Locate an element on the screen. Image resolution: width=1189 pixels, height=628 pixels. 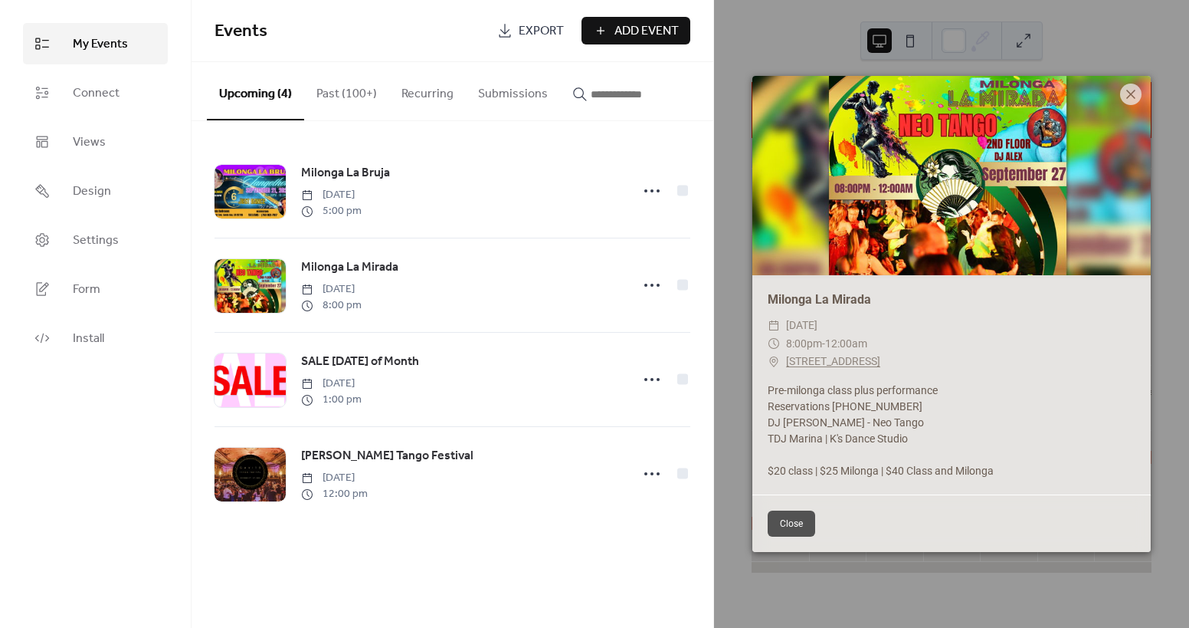
span: 8:00 pm is located at coordinates (331, 305).